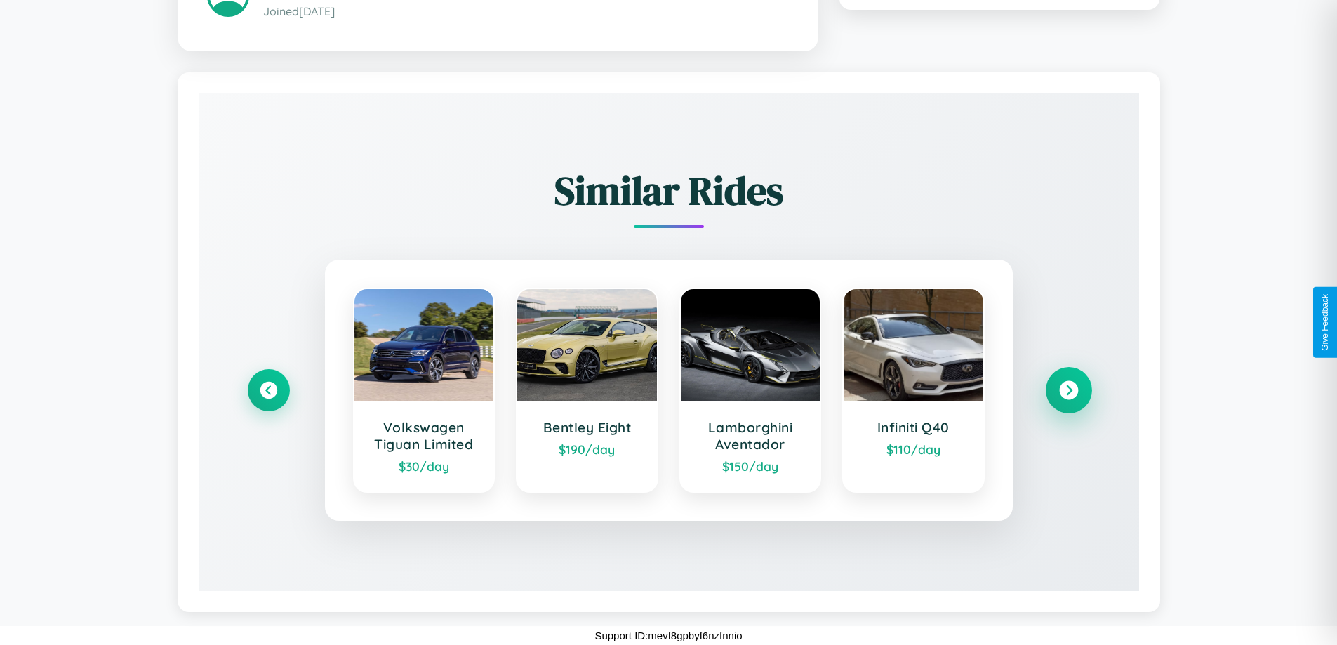 The image size is (1337, 645). What do you see at coordinates (424, 390) in the screenshot?
I see `a: Volkswagen Tiguan Limited$30/day` at bounding box center [424, 390].